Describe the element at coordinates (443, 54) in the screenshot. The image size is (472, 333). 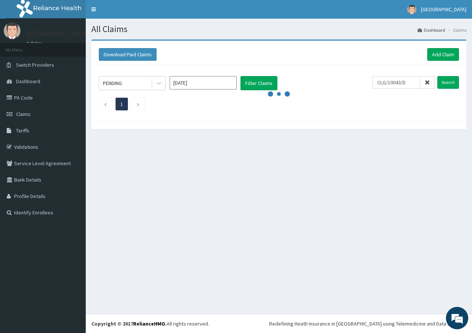
I see `a: Add Claim` at that location.